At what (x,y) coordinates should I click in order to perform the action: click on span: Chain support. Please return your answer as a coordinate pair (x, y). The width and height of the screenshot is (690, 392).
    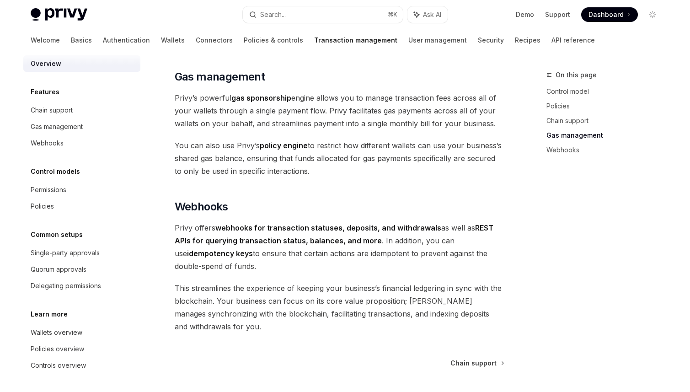
    Looking at the image, I should click on (473, 363).